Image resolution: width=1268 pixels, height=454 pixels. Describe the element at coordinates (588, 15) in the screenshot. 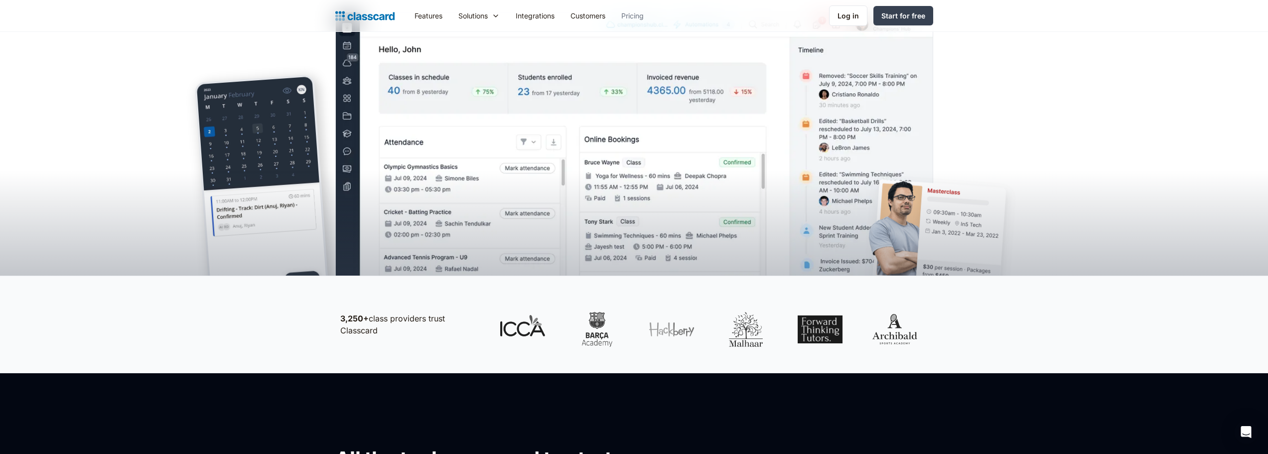

I see `a: Customers` at that location.